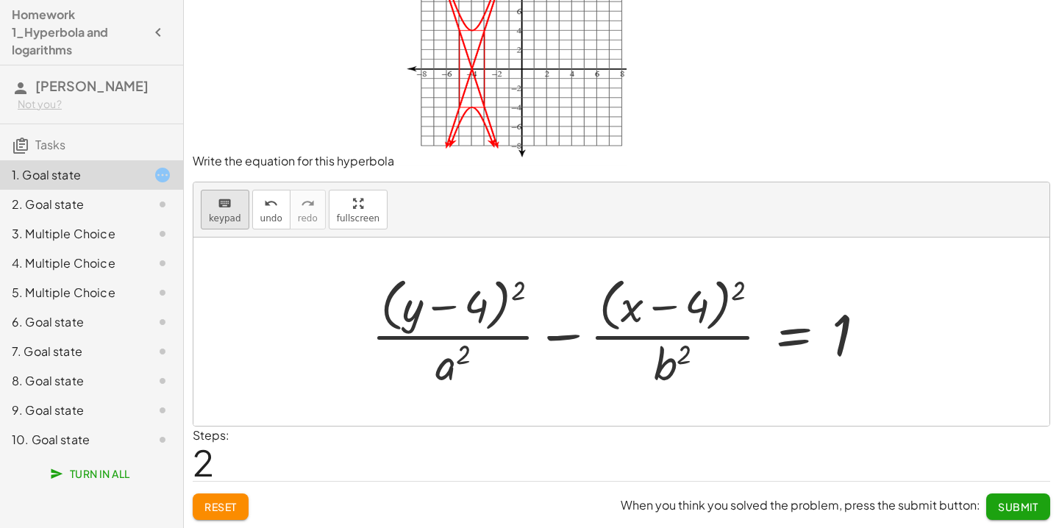 This screenshot has height=528, width=1059. I want to click on span: Reset, so click(221, 507).